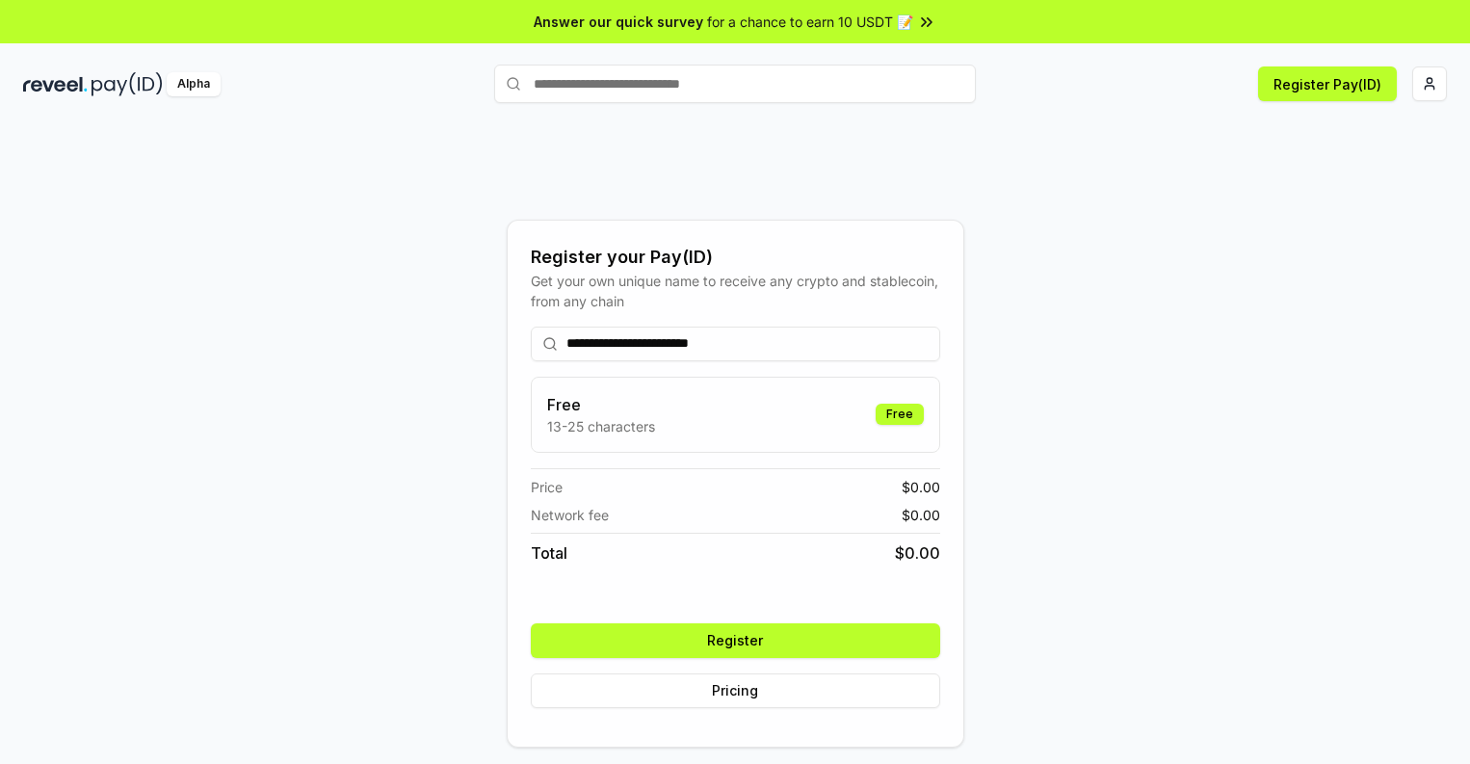  What do you see at coordinates (55, 84) in the screenshot?
I see `img: reveel_dark` at bounding box center [55, 84].